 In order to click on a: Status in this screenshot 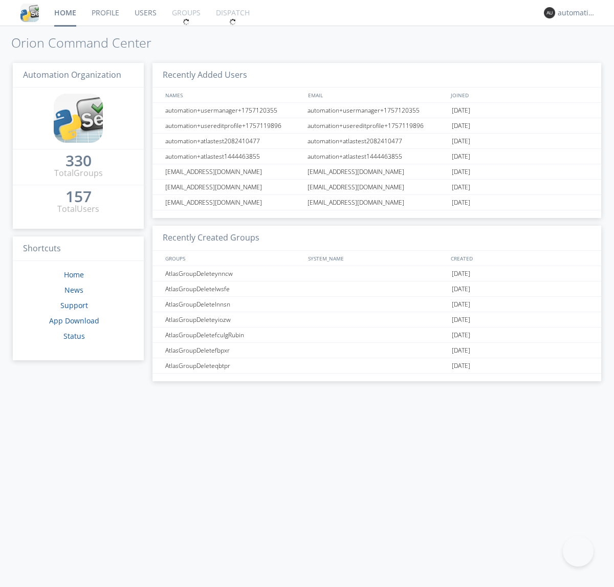, I will do `click(74, 335)`.